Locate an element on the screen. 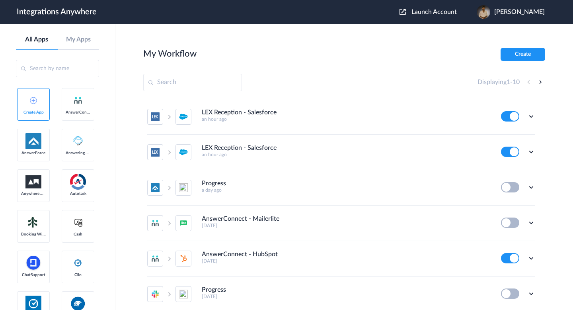 The image size is (573, 310). img: aww.png is located at coordinates (33, 181).